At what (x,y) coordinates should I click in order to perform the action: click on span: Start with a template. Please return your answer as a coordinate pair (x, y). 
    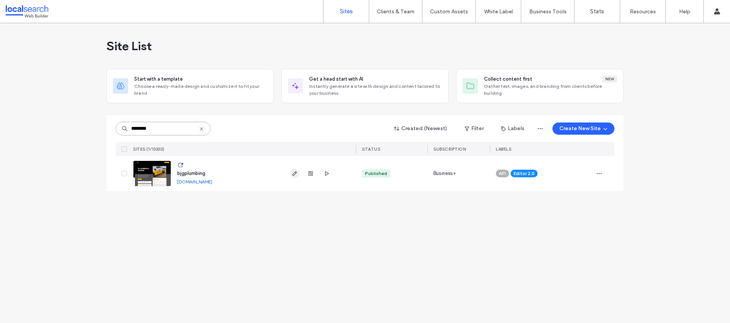
    Looking at the image, I should click on (158, 79).